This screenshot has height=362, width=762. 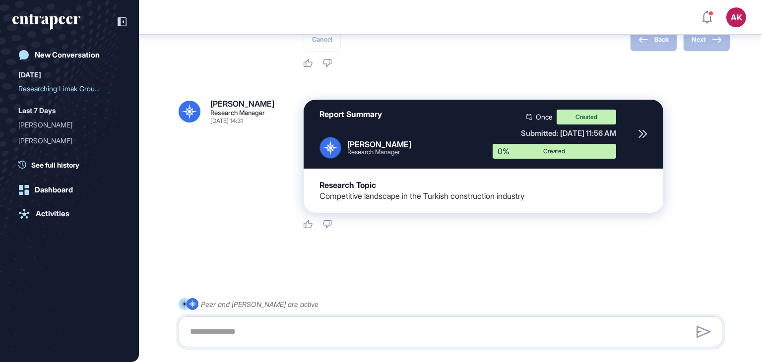 What do you see at coordinates (67, 55) in the screenshot?
I see `div: New Conversation` at bounding box center [67, 55].